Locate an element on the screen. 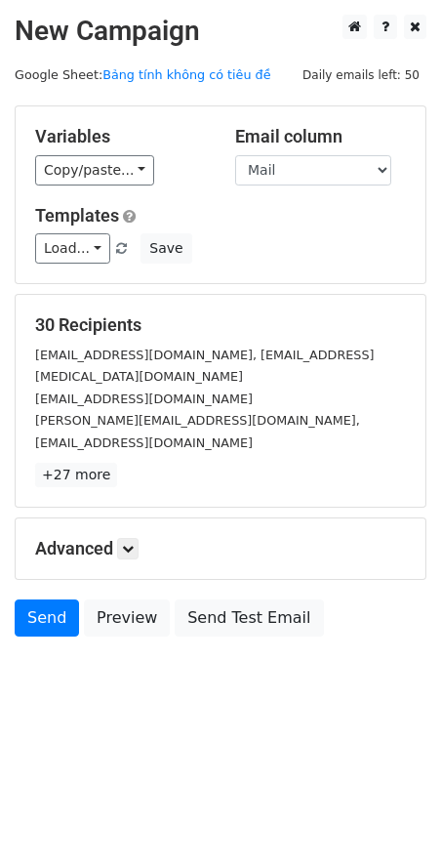 This screenshot has height=867, width=441. a: +27 more is located at coordinates (76, 474).